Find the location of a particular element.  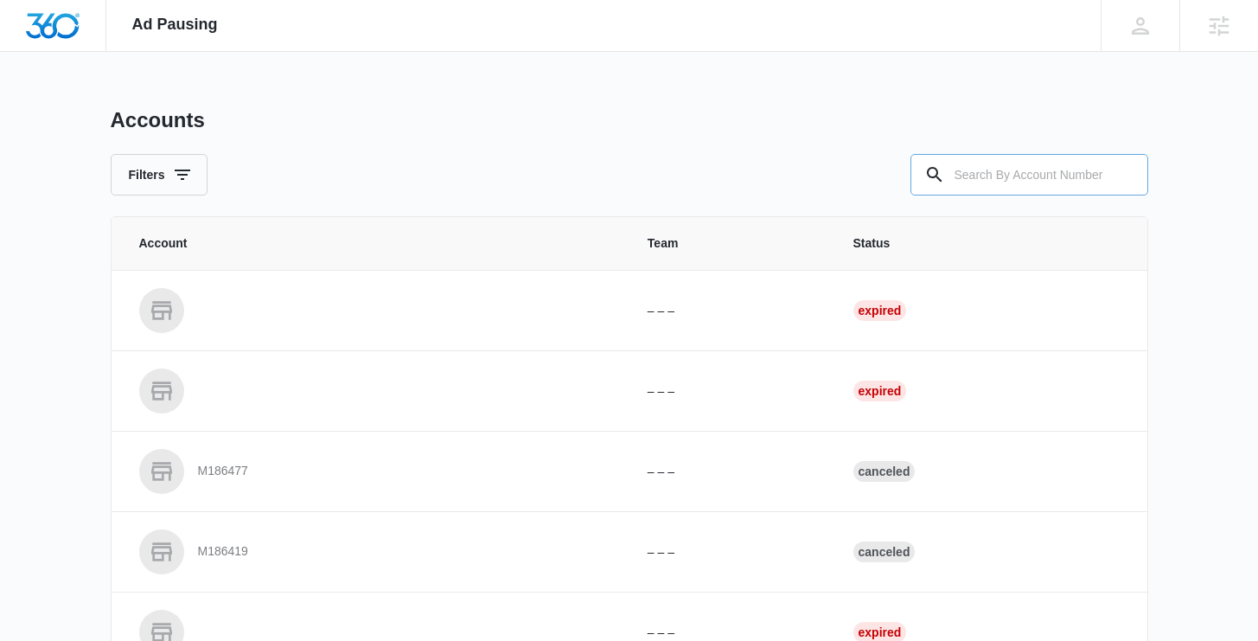

span: Team is located at coordinates (730, 243).